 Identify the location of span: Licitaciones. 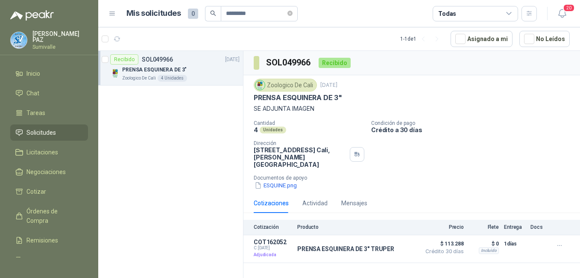
(42, 152).